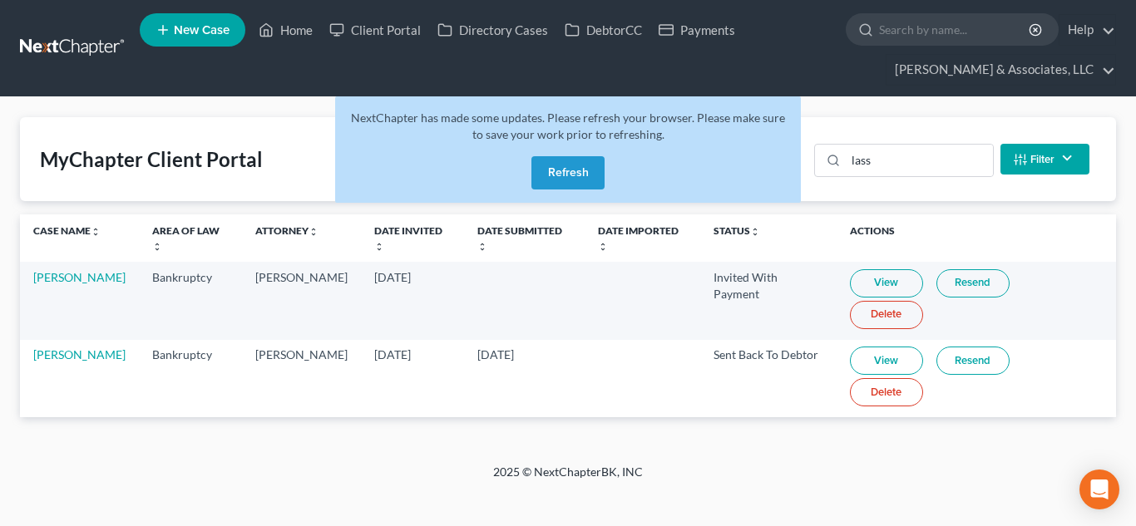 The width and height of the screenshot is (1136, 526). I want to click on a: Date Submittedunfold_more, so click(520, 238).